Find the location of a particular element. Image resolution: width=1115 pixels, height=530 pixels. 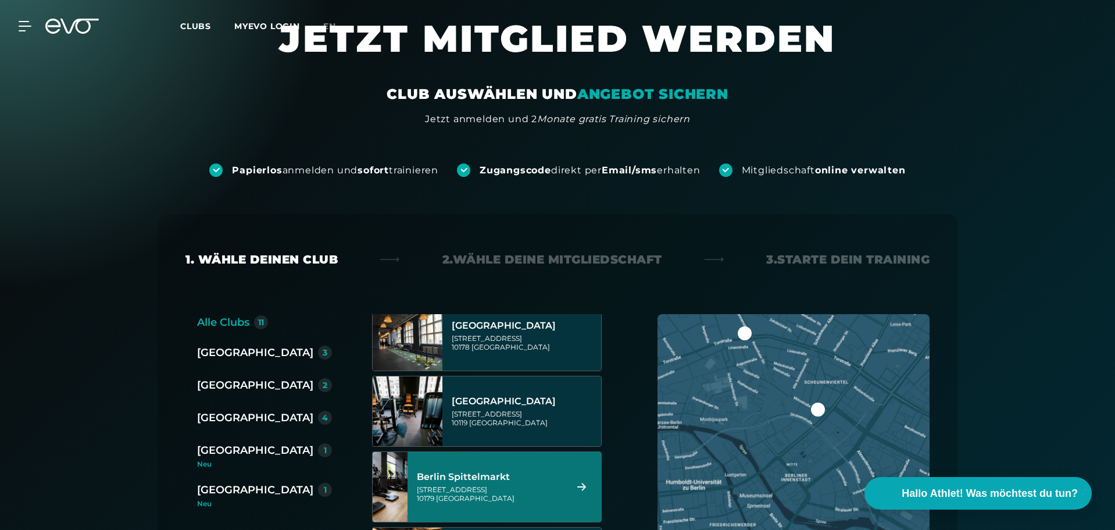

div: Berlin Spittelmarkt is located at coordinates (490, 477).